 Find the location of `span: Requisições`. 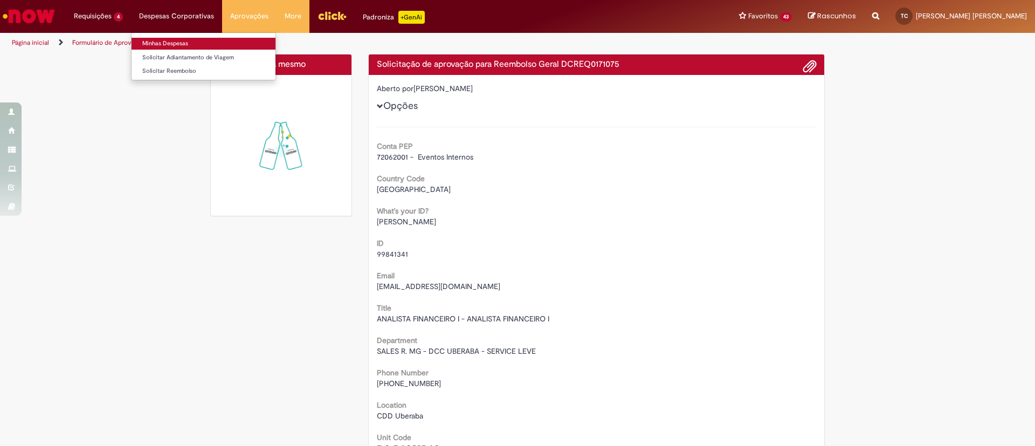

span: Requisições is located at coordinates (93, 16).